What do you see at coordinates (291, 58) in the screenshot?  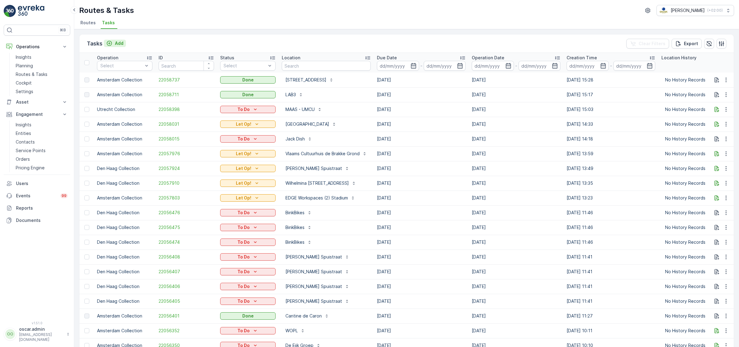 I see `p: Location` at bounding box center [291, 58].